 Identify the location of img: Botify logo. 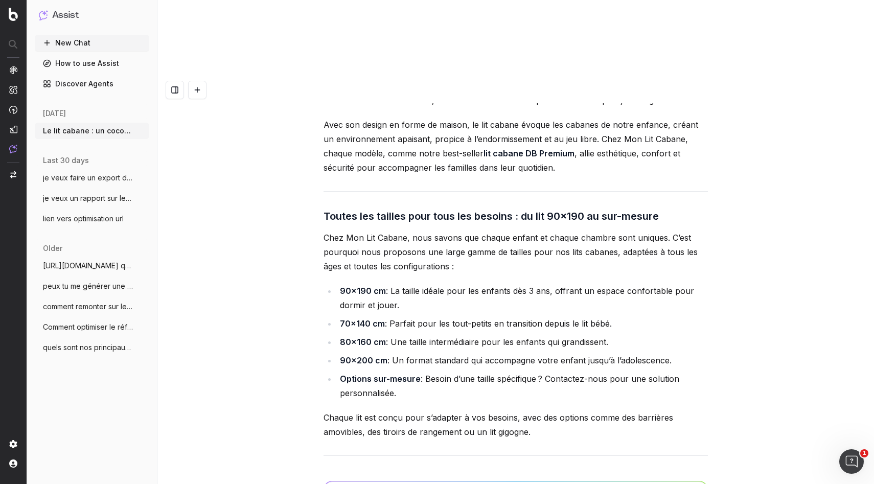
(13, 14).